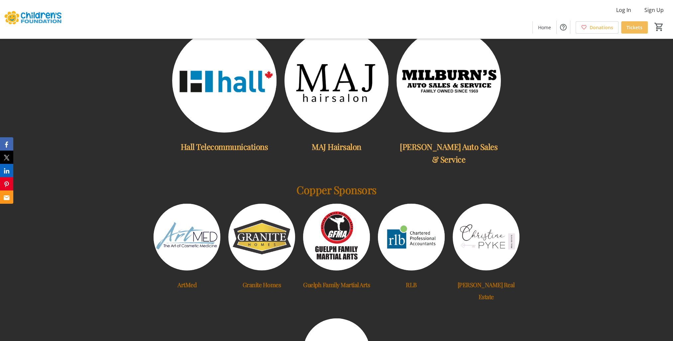 This screenshot has width=673, height=341. Describe the element at coordinates (544, 27) in the screenshot. I see `a: Home` at that location.